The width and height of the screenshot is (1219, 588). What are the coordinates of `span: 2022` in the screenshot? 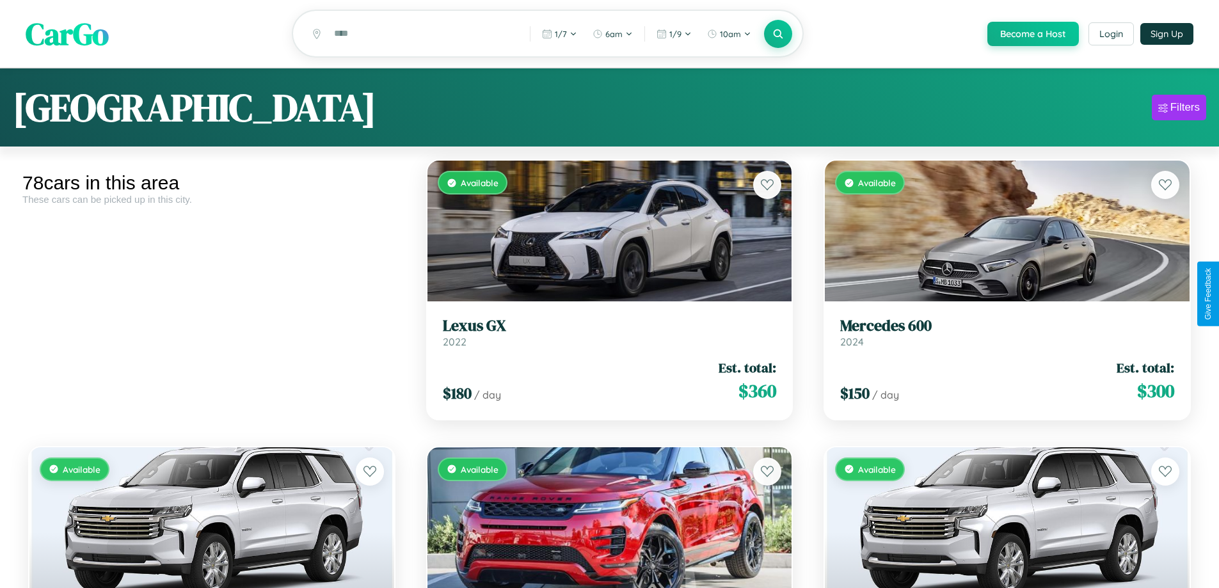 It's located at (454, 342).